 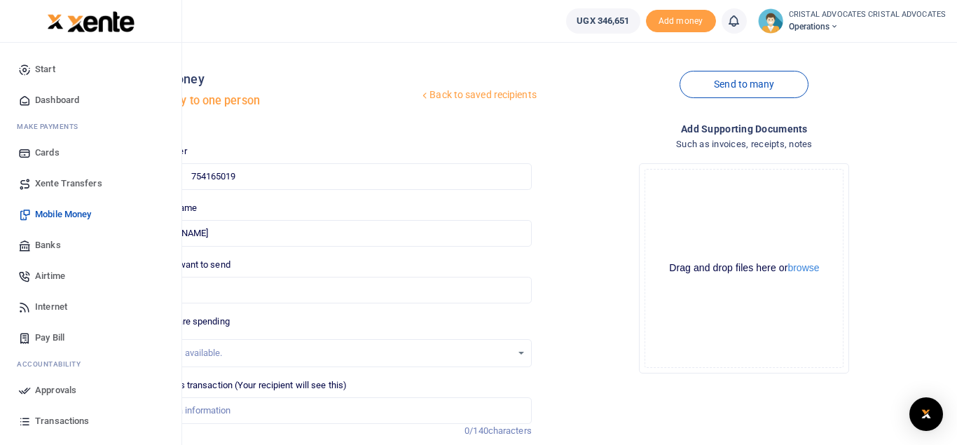 What do you see at coordinates (603, 21) in the screenshot?
I see `li: Wallet ballance` at bounding box center [603, 21].